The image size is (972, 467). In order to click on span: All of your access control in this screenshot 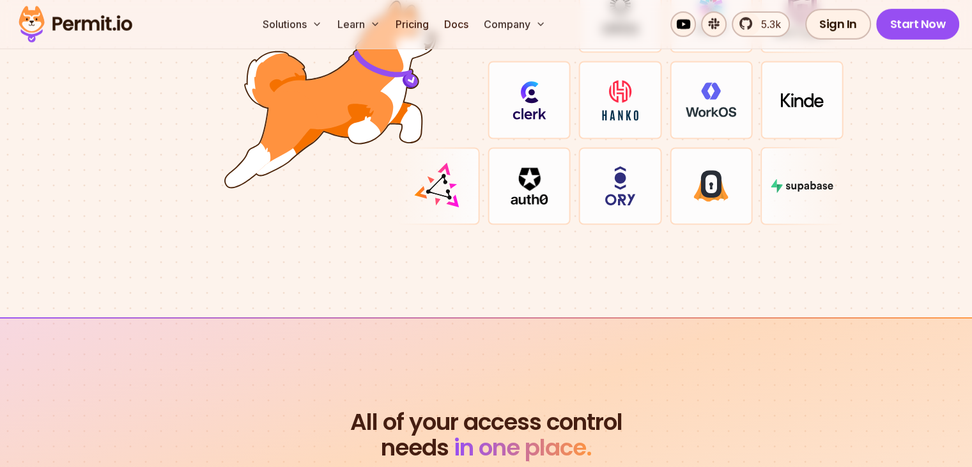, I will do `click(487, 422)`.